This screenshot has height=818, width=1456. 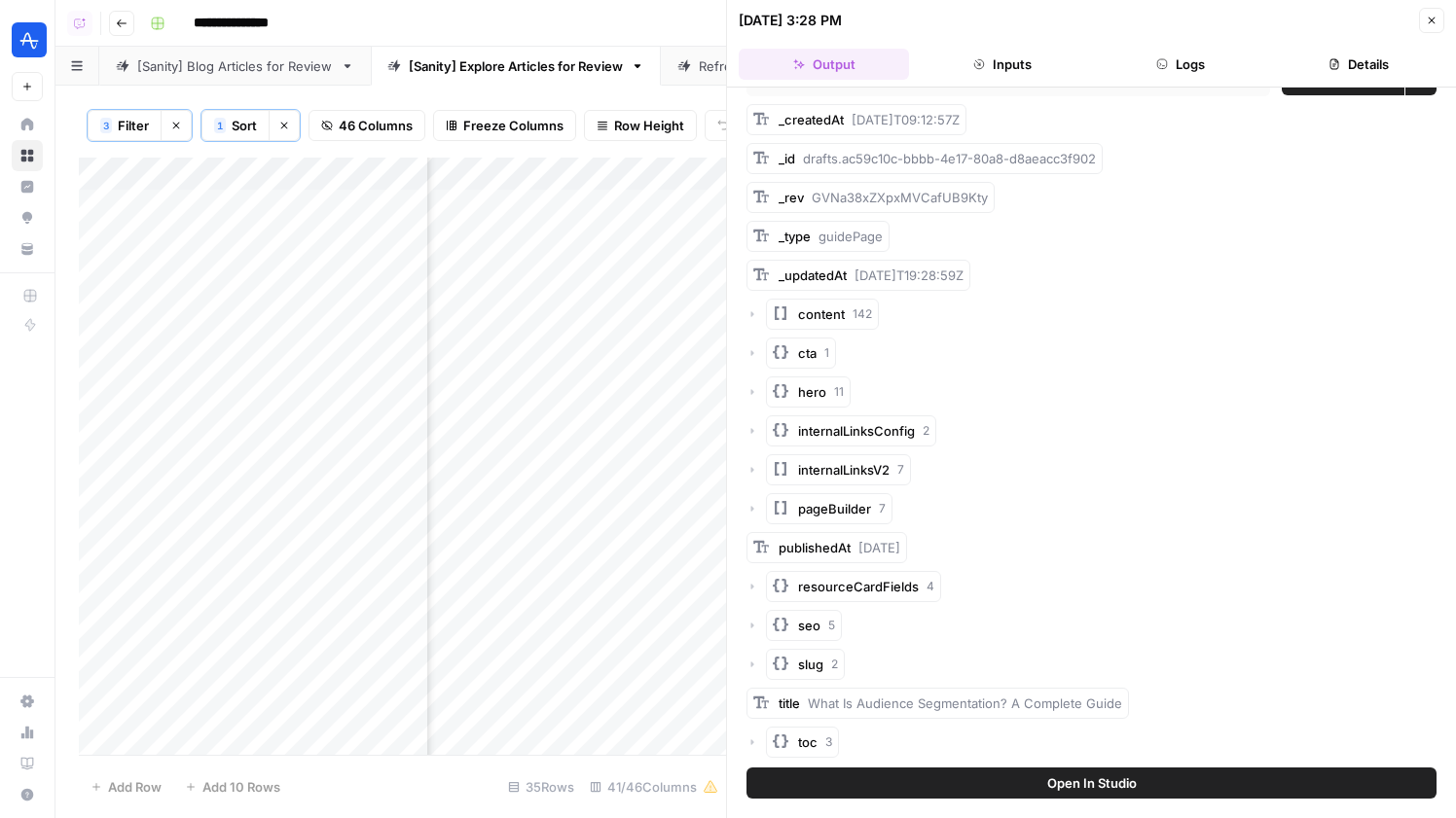 I want to click on a: Browse, so click(x=28, y=155).